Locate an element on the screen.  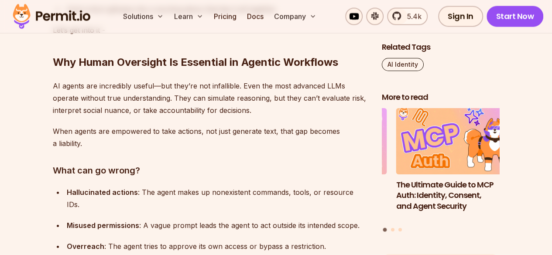
a: AI Identity is located at coordinates (403, 65).